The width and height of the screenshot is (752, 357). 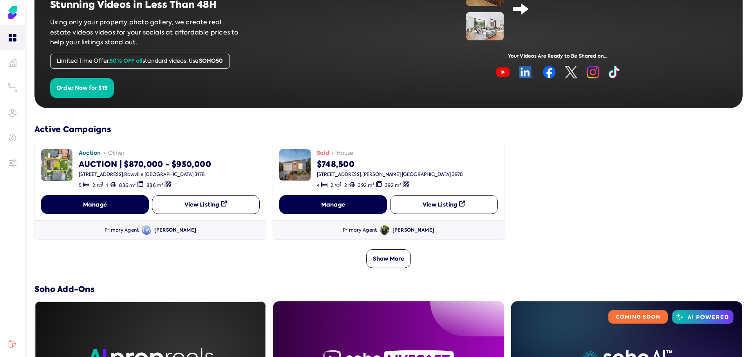 What do you see at coordinates (385, 230) in the screenshot?
I see `img: Avatar of Paul Ringeri` at bounding box center [385, 230].